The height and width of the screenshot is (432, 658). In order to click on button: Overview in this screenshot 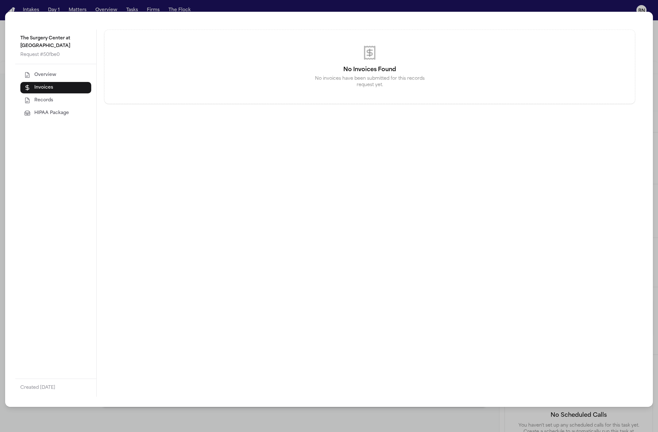, I will do `click(56, 75)`.